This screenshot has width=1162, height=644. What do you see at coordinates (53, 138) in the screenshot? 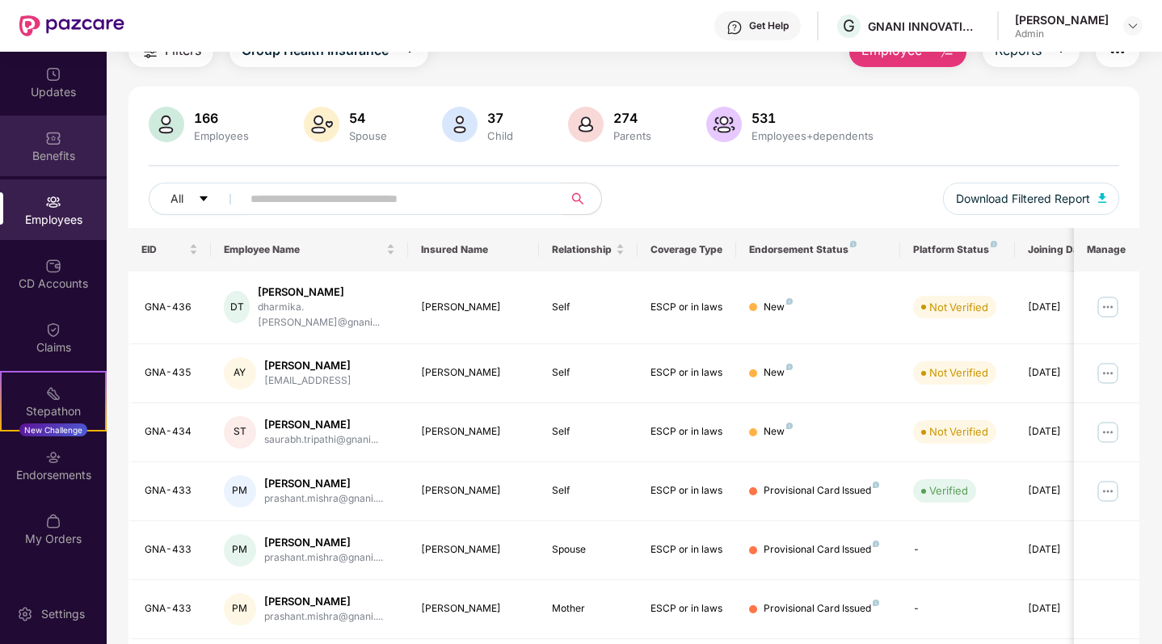
I see `img: svg+xml;base64,PHN2ZyBpZD0iQmVuZWZpdHMiIHhtbG5zPSJodHRwOi8vd3d3LnczLm9yZy8yMDAwL3N2ZyIgd2lkdGg9Ij...` at bounding box center [53, 138].